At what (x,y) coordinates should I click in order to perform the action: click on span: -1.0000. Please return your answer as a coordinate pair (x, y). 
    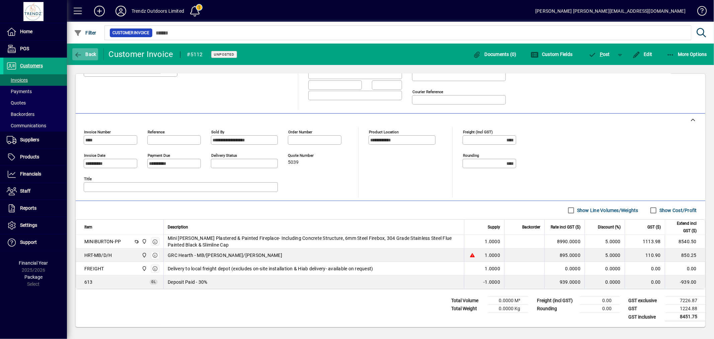
    Looking at the image, I should click on (491, 282).